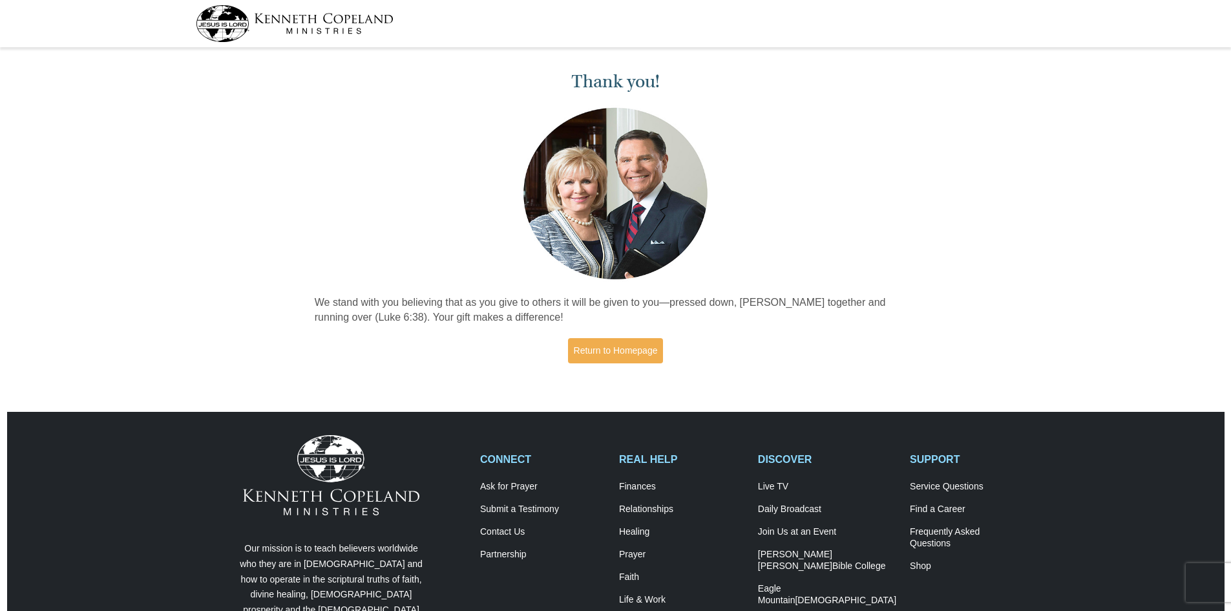 This screenshot has width=1231, height=611. Describe the element at coordinates (543, 532) in the screenshot. I see `a: Contact Us` at that location.